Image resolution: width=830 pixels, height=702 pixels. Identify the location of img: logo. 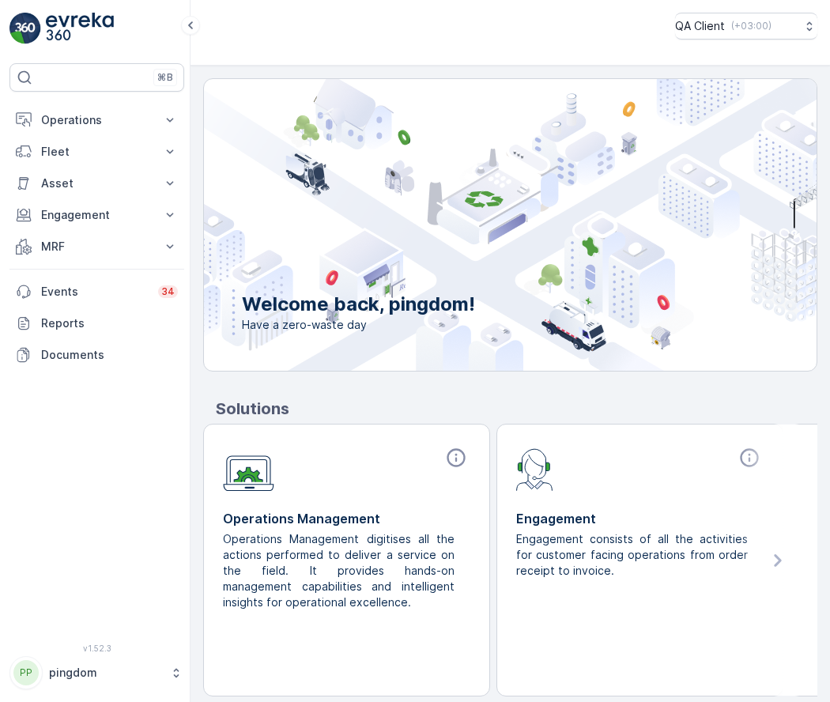
(25, 28).